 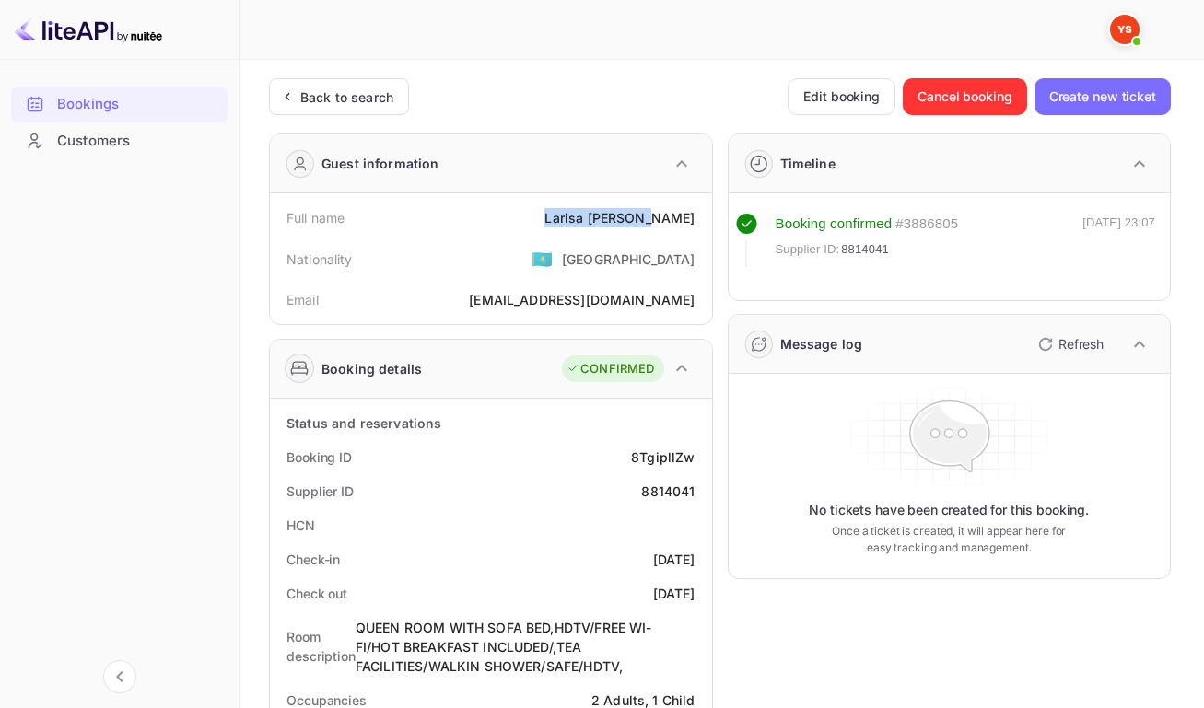 I want to click on span: United States, so click(x=541, y=259).